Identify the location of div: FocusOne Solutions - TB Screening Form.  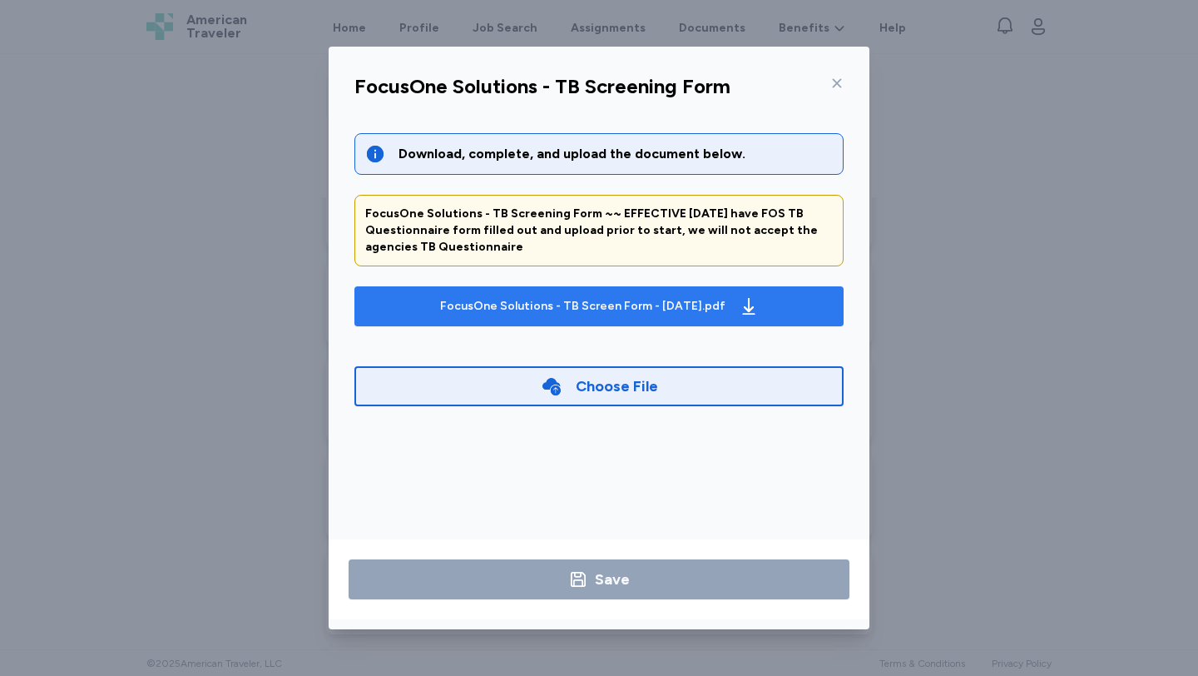
(542, 87).